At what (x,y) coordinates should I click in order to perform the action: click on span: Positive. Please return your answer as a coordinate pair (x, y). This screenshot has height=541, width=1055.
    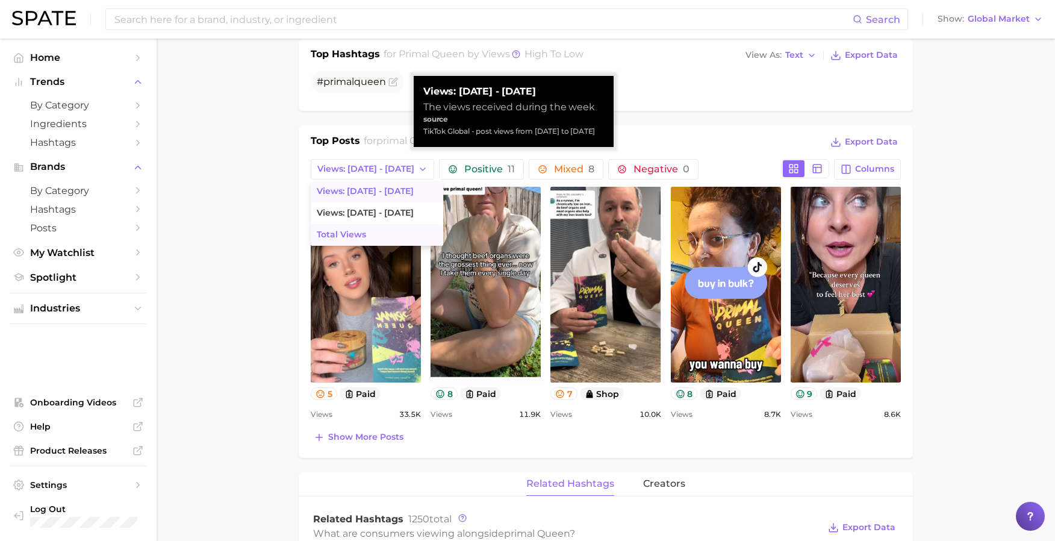
    Looking at the image, I should click on (490, 169).